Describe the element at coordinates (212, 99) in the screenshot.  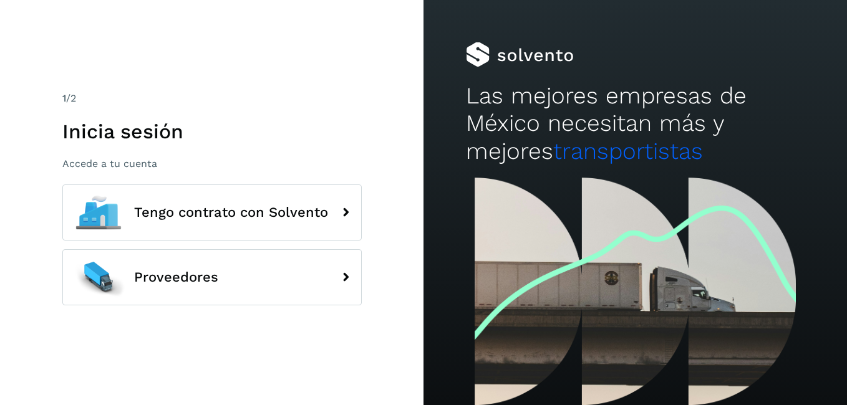
I see `div: /2` at that location.